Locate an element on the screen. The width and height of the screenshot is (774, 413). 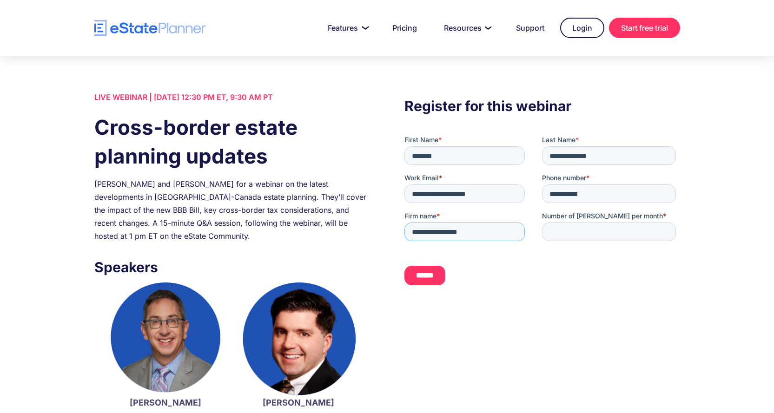
a: Login is located at coordinates (582, 28).